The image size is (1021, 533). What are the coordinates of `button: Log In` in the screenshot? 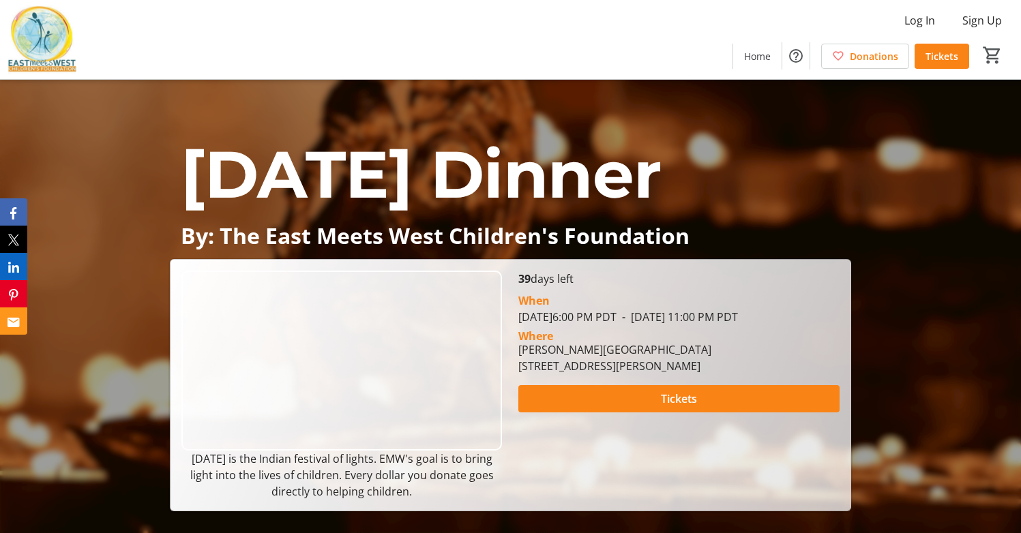 It's located at (919, 20).